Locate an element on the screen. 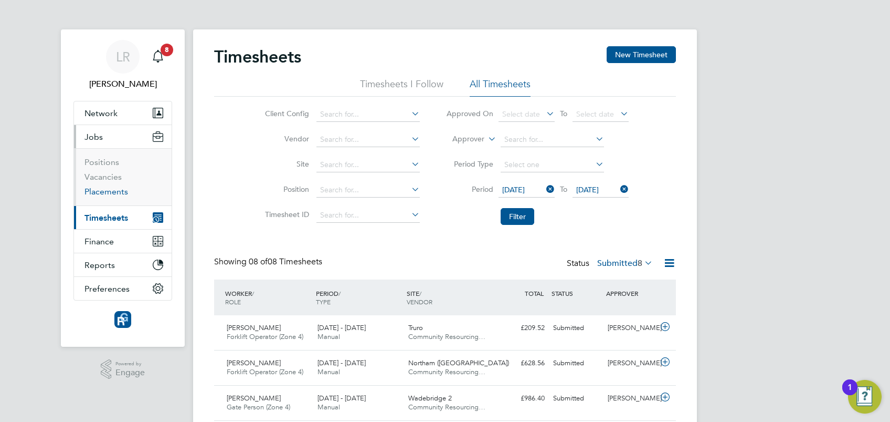  div: APPROVER is located at coordinates (631, 293).